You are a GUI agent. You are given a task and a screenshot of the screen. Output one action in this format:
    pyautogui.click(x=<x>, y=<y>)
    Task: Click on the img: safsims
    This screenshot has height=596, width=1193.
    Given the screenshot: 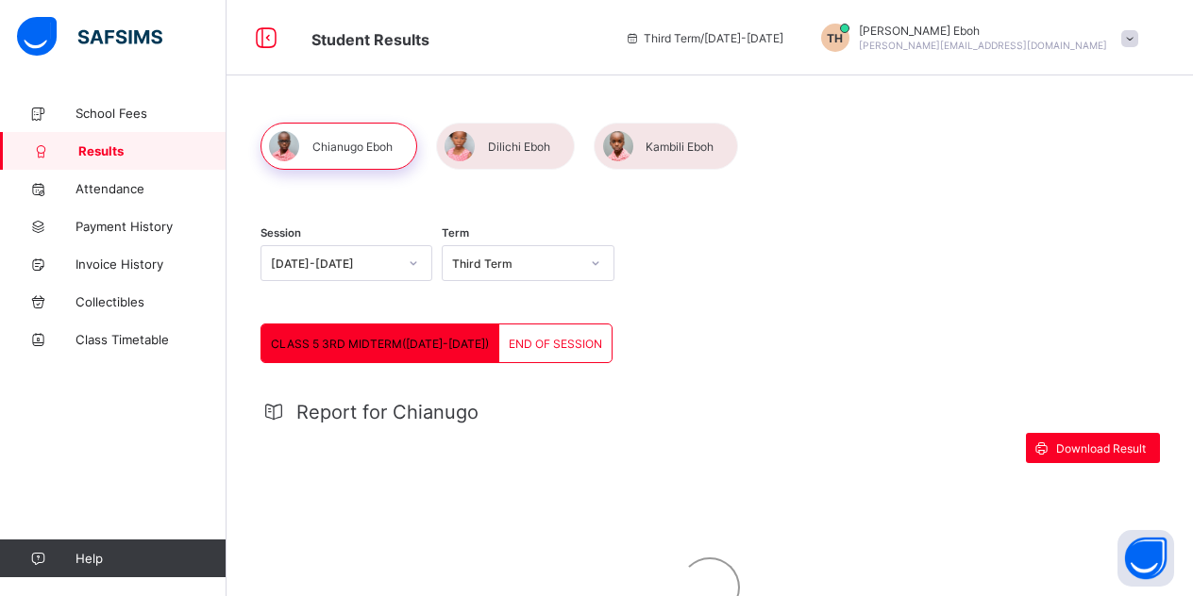 What is the action you would take?
    pyautogui.click(x=90, y=37)
    